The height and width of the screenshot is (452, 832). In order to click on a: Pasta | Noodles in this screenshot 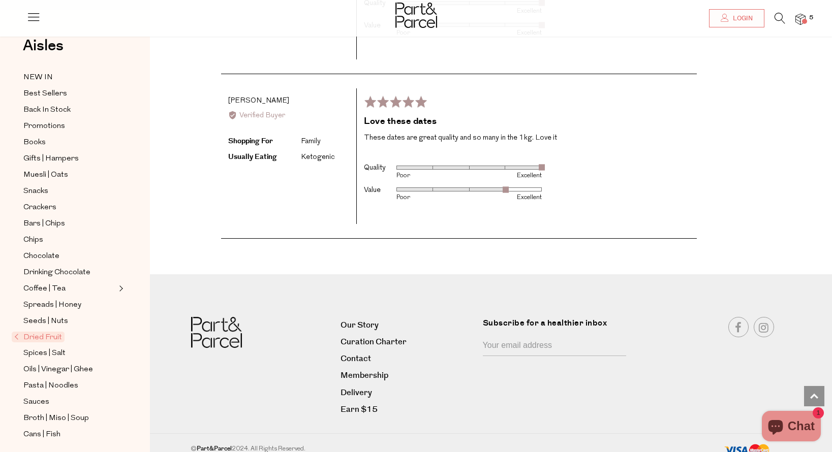, I will do `click(70, 386)`.